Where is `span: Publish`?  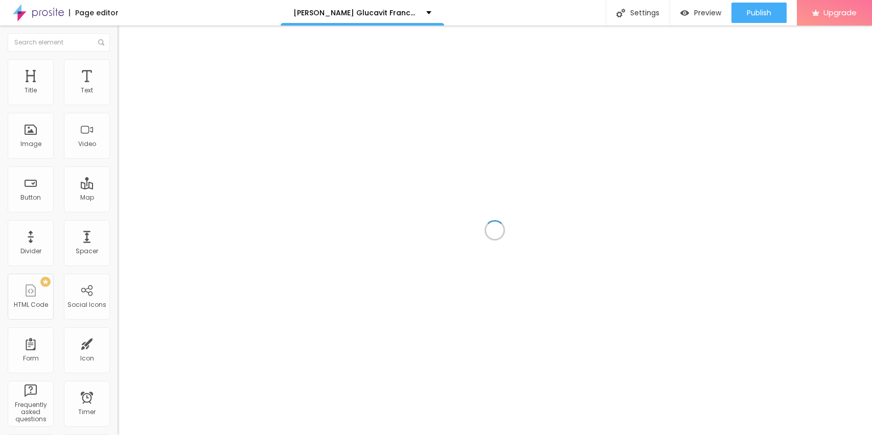 span: Publish is located at coordinates (759, 13).